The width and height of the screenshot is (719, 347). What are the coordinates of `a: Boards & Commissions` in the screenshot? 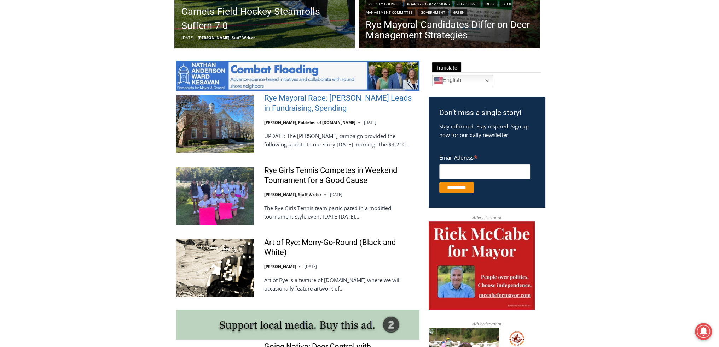 It's located at (428, 4).